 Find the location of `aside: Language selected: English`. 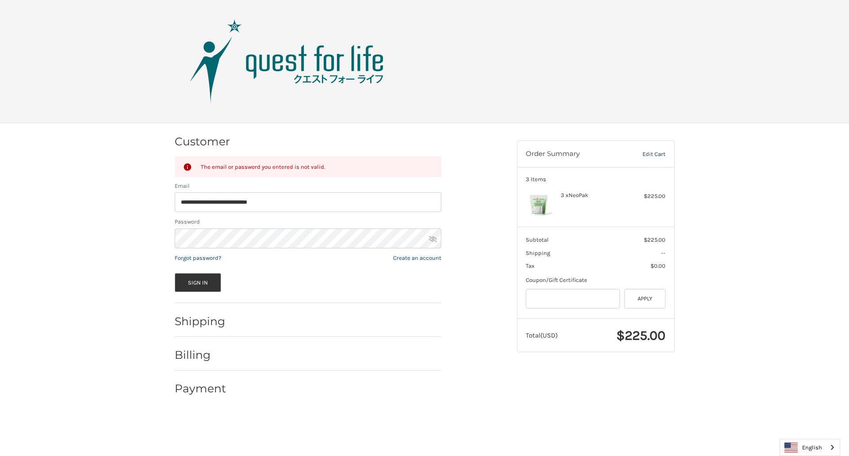

aside: Language selected: English is located at coordinates (809, 447).